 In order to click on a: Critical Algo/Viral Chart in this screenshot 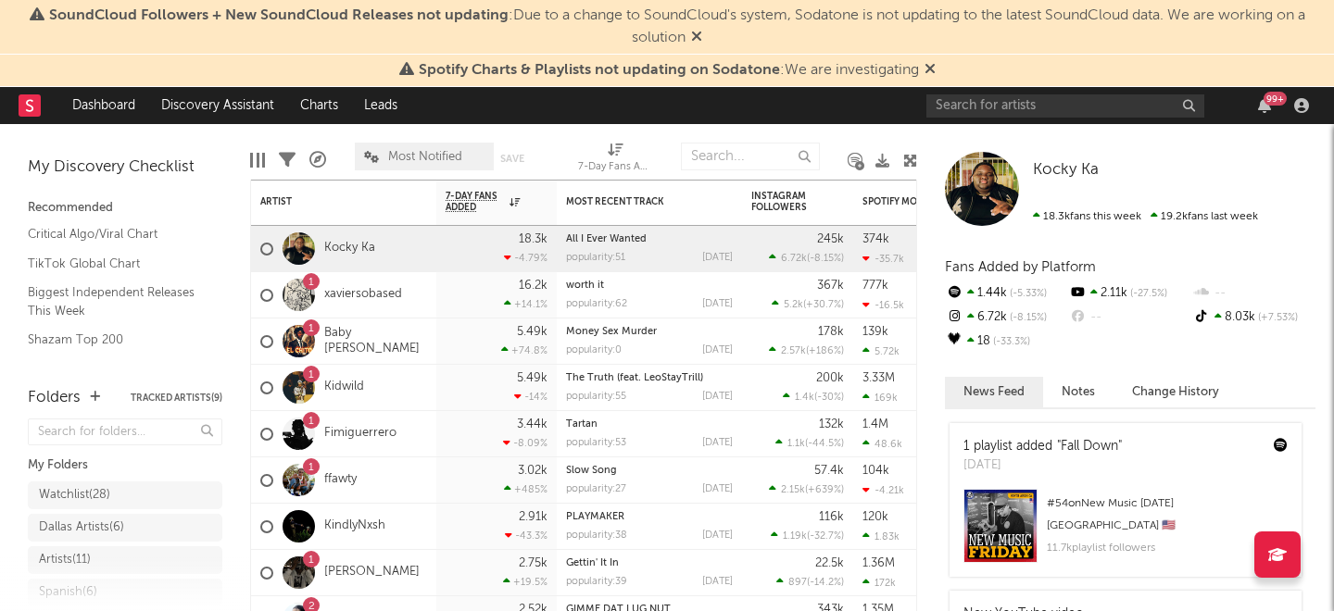, I will do `click(116, 234)`.